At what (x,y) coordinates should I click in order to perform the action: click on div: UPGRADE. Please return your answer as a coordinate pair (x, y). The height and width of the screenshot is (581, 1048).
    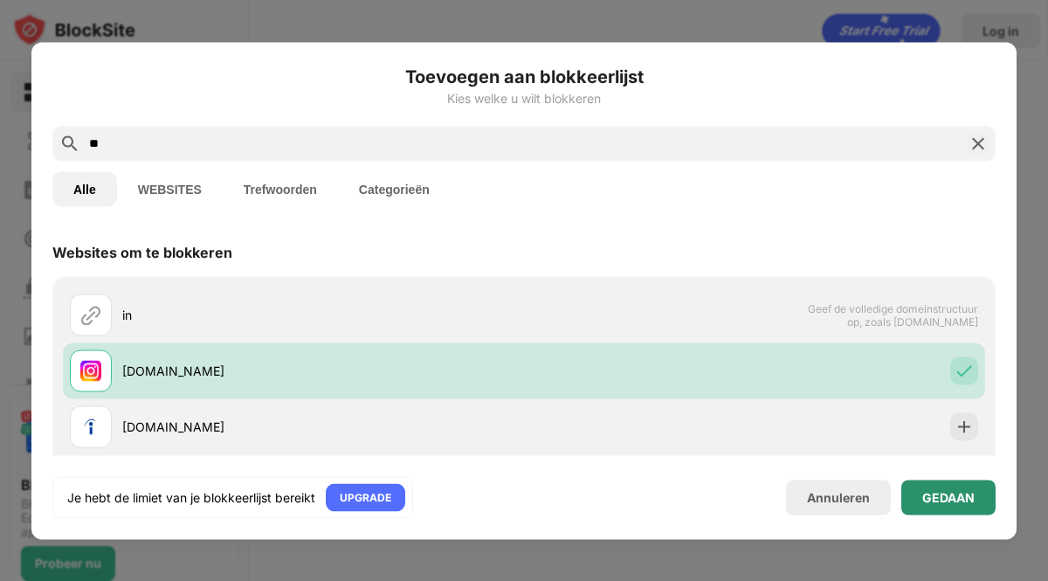
    Looking at the image, I should click on (365, 497).